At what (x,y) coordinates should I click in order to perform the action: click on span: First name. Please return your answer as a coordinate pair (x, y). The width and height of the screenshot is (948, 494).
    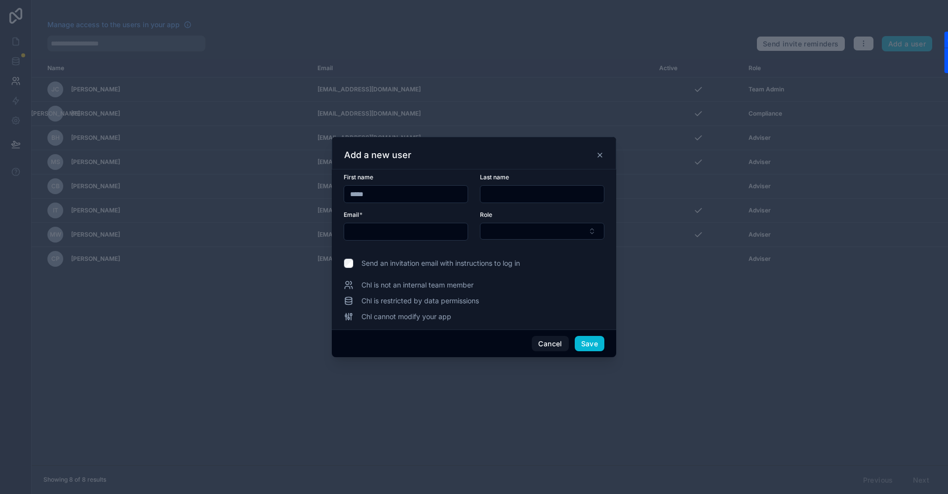
    Looking at the image, I should click on (358, 177).